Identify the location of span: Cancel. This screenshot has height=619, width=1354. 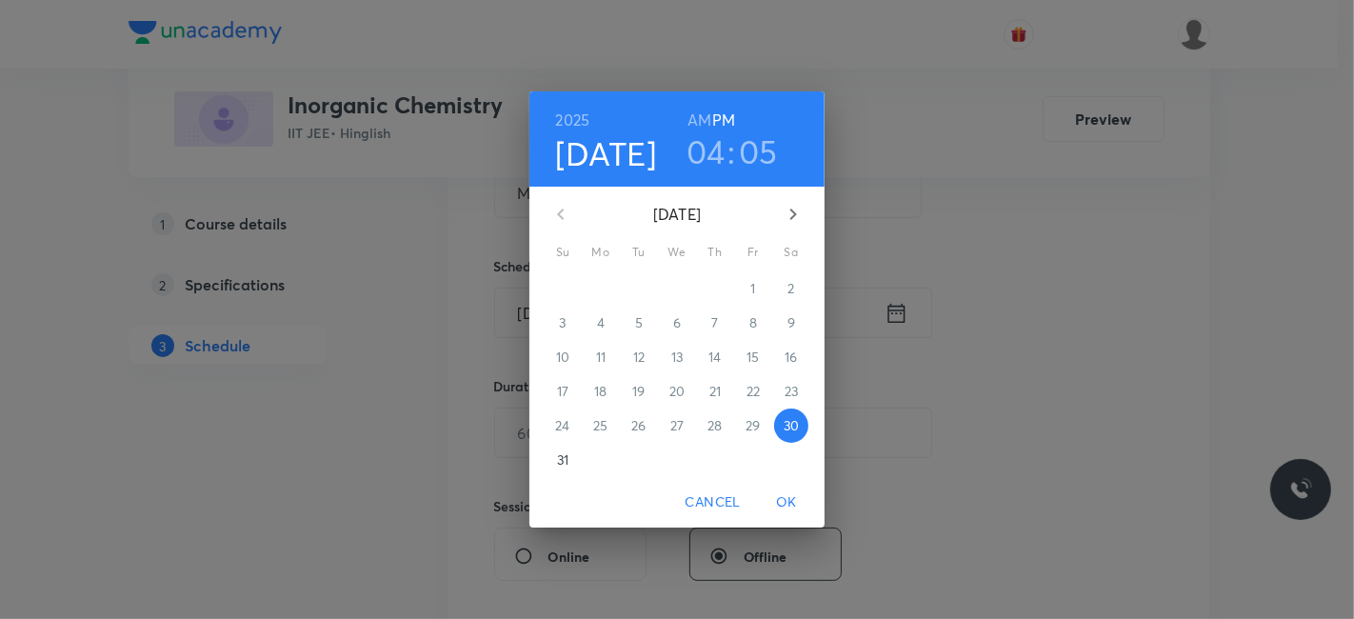
(713, 502).